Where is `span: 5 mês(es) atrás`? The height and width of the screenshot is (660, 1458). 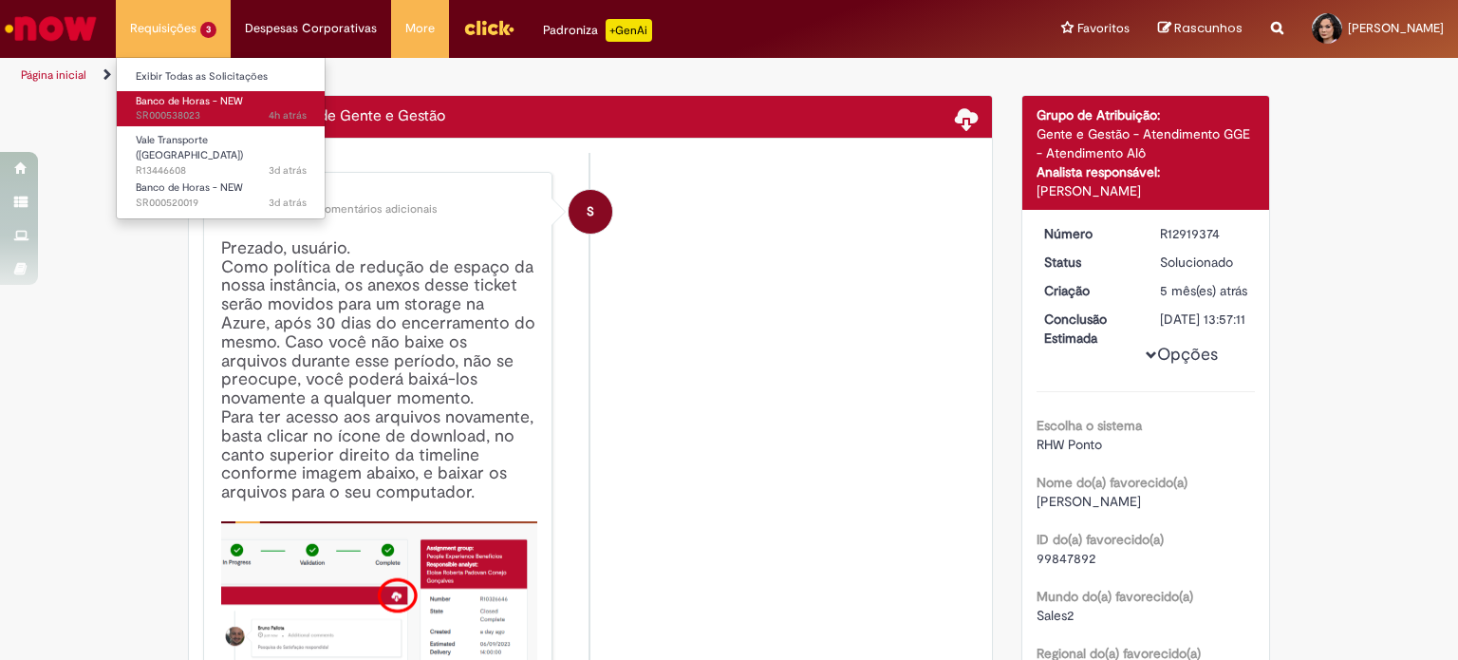
span: 5 mês(es) atrás is located at coordinates (1203, 290).